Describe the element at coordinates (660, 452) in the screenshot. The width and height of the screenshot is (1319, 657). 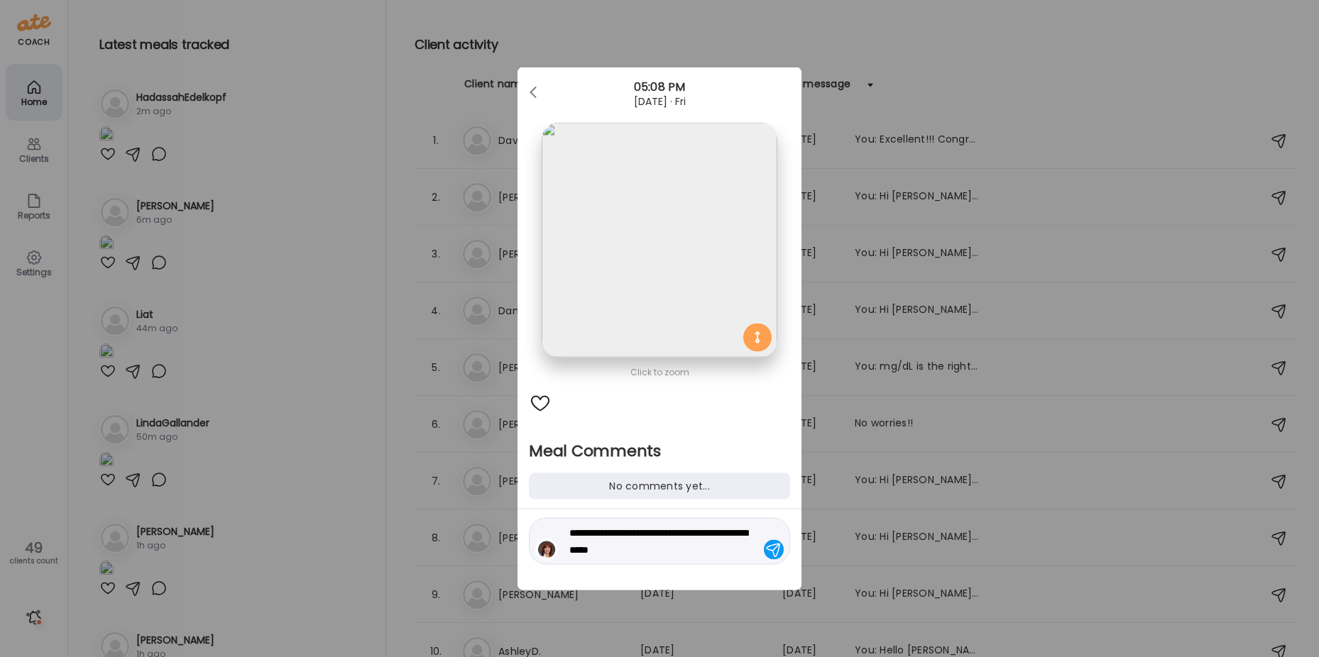
I see `h2: Meal Comments` at that location.